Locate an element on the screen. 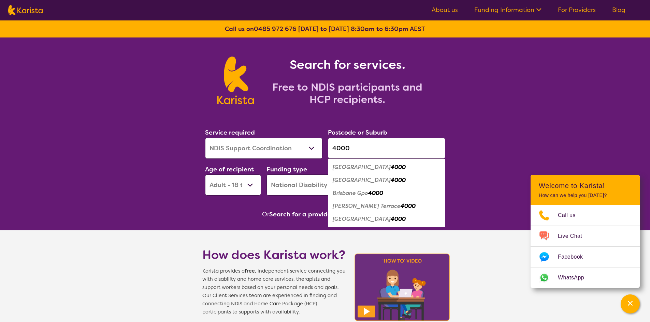  a: Web link opens in a new tab. is located at coordinates (585, 278).